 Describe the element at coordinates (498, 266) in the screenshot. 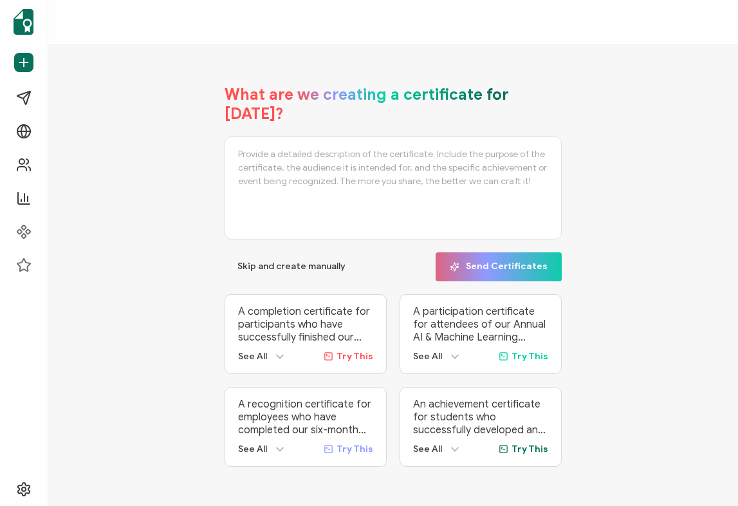

I see `span: Send Certificates` at that location.